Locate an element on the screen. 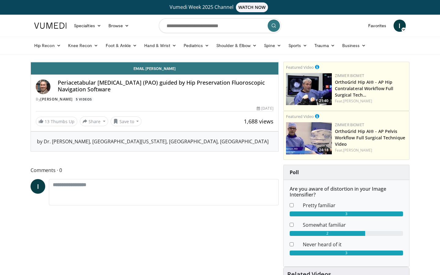 The height and width of the screenshot is (275, 440). dd: Never heard of it is located at coordinates (353, 244).